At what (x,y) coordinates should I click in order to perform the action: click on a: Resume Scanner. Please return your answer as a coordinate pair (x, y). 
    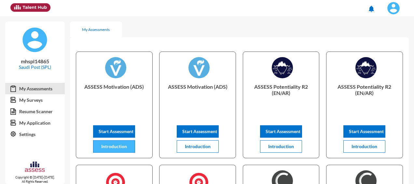
    Looking at the image, I should click on (35, 111).